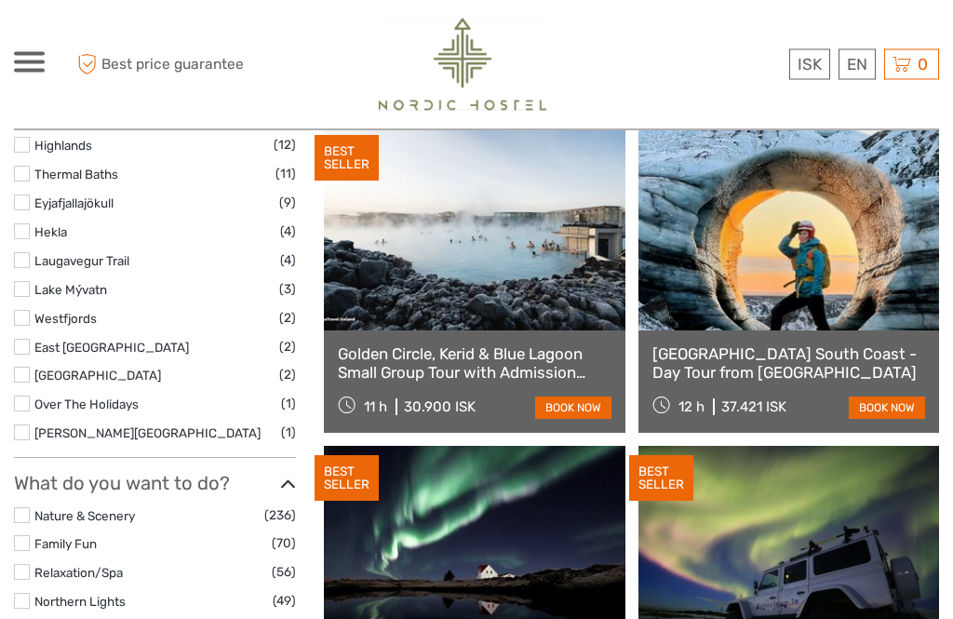 Image resolution: width=953 pixels, height=619 pixels. Describe the element at coordinates (809, 64) in the screenshot. I see `span: ISK` at that location.